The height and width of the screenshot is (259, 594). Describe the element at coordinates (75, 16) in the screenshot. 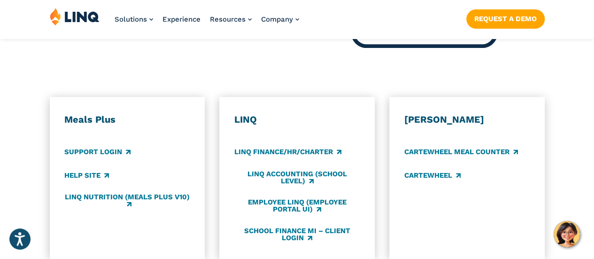

I see `img: LINQ | K‑12 Software` at that location.